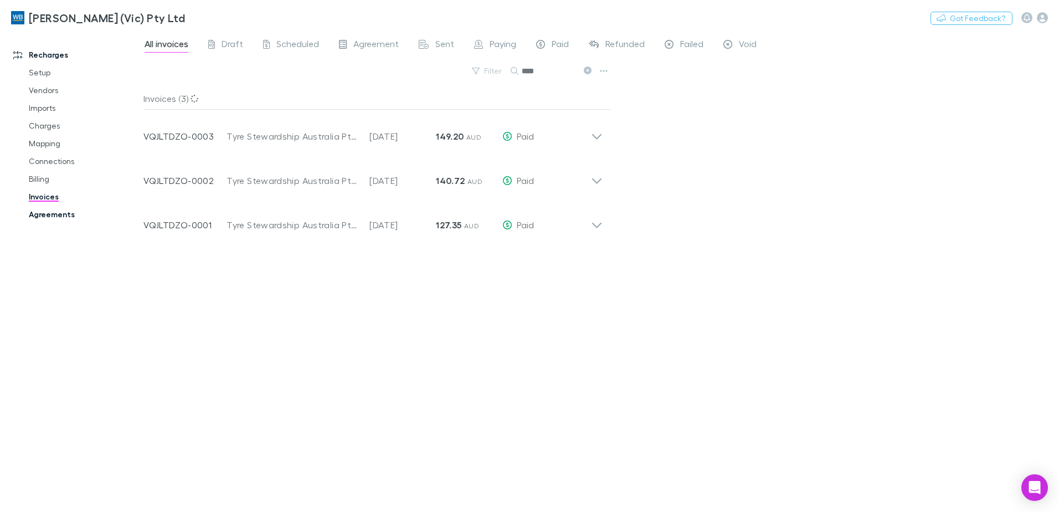 Image resolution: width=1059 pixels, height=512 pixels. Describe the element at coordinates (445, 45) in the screenshot. I see `span: Sent` at that location.